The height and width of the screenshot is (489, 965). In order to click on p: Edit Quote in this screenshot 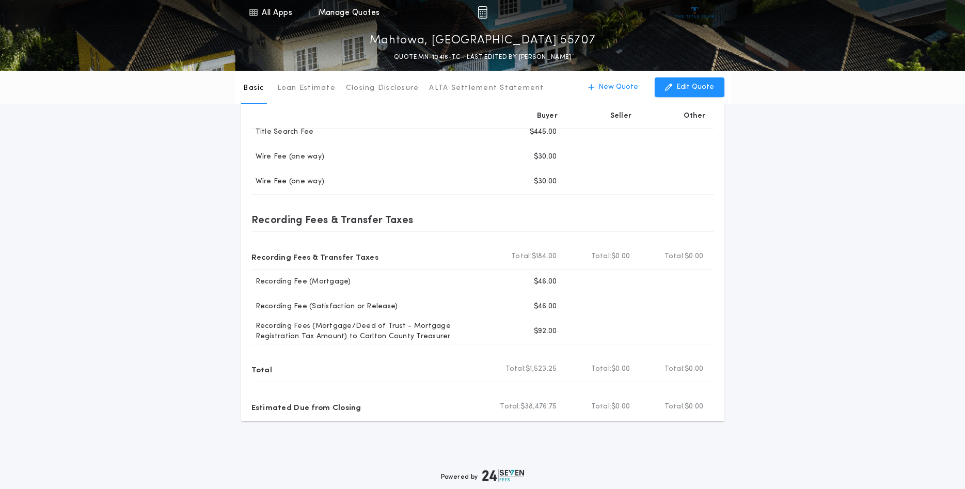, I will do `click(695, 87)`.